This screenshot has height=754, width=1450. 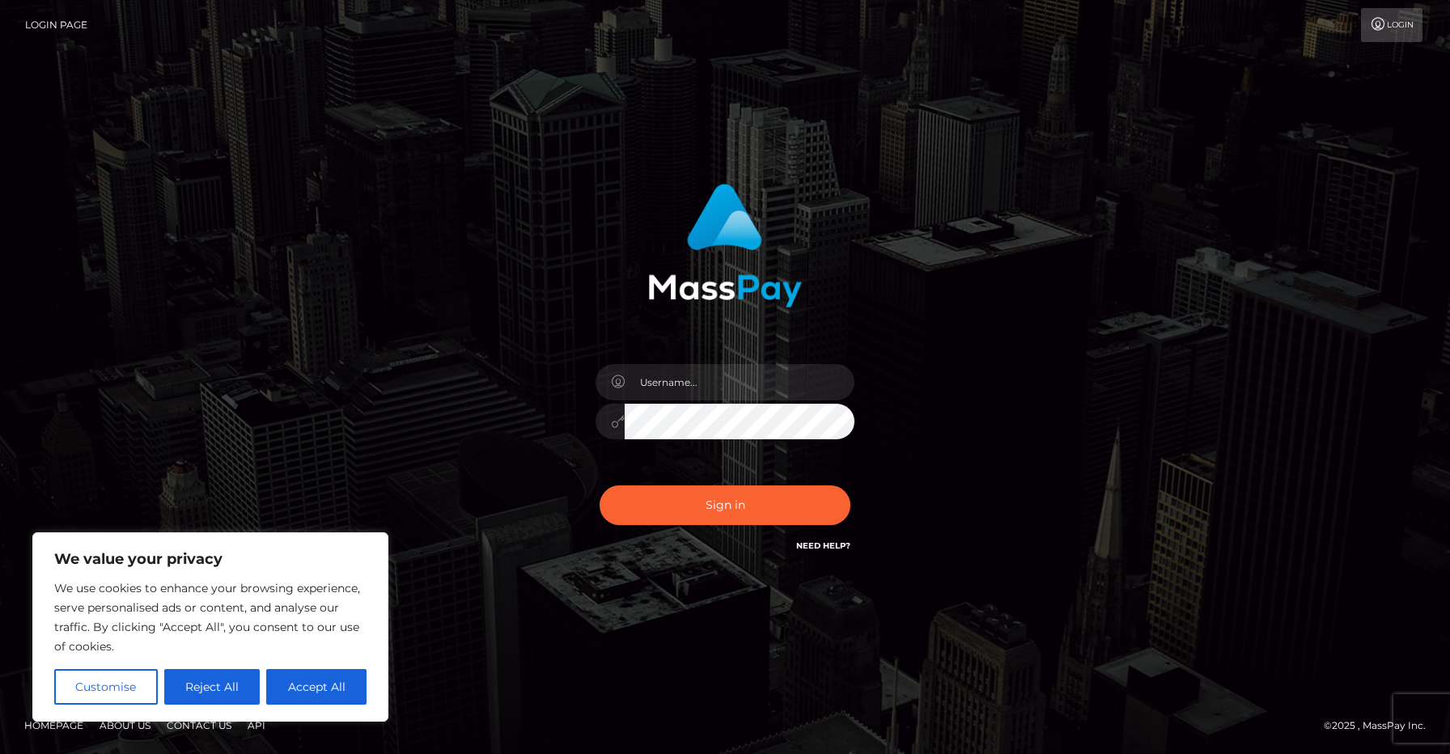 What do you see at coordinates (725, 505) in the screenshot?
I see `button: Sign in` at bounding box center [725, 505].